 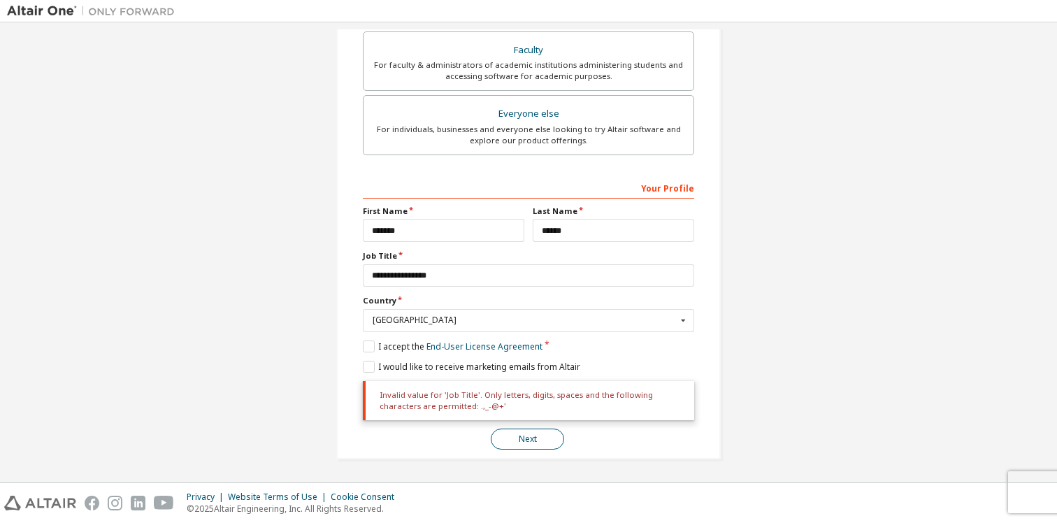 What do you see at coordinates (452, 346) in the screenshot?
I see `label: I accept the` at bounding box center [452, 346].